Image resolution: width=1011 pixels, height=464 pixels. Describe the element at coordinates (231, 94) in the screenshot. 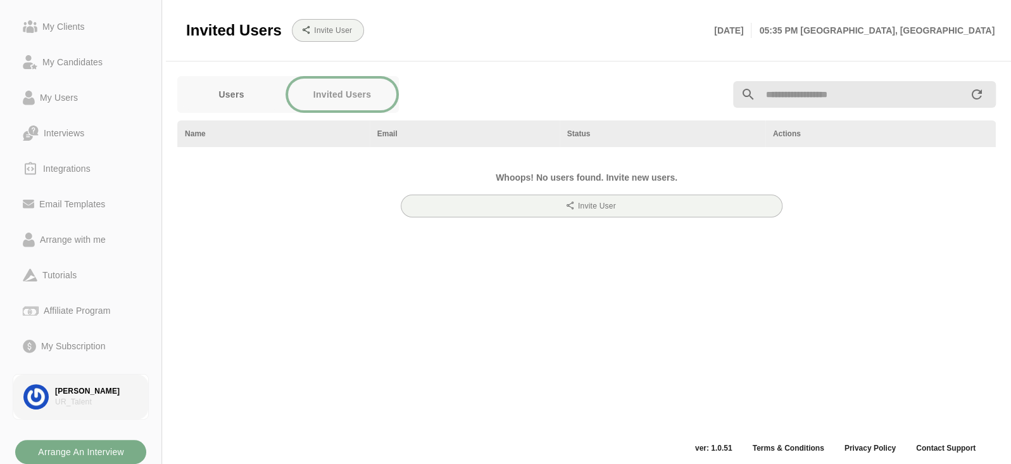

I see `a: Users` at that location.